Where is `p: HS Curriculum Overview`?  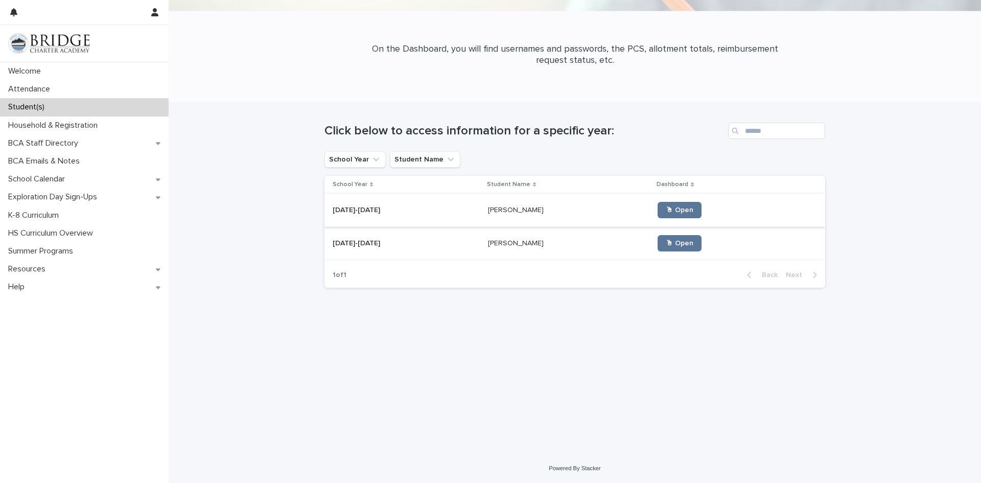 p: HS Curriculum Overview is located at coordinates (53, 233).